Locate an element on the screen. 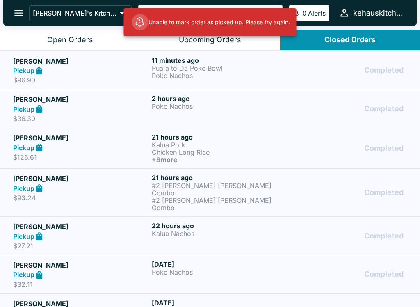  h6: 11 minutes ago is located at coordinates (219, 60).